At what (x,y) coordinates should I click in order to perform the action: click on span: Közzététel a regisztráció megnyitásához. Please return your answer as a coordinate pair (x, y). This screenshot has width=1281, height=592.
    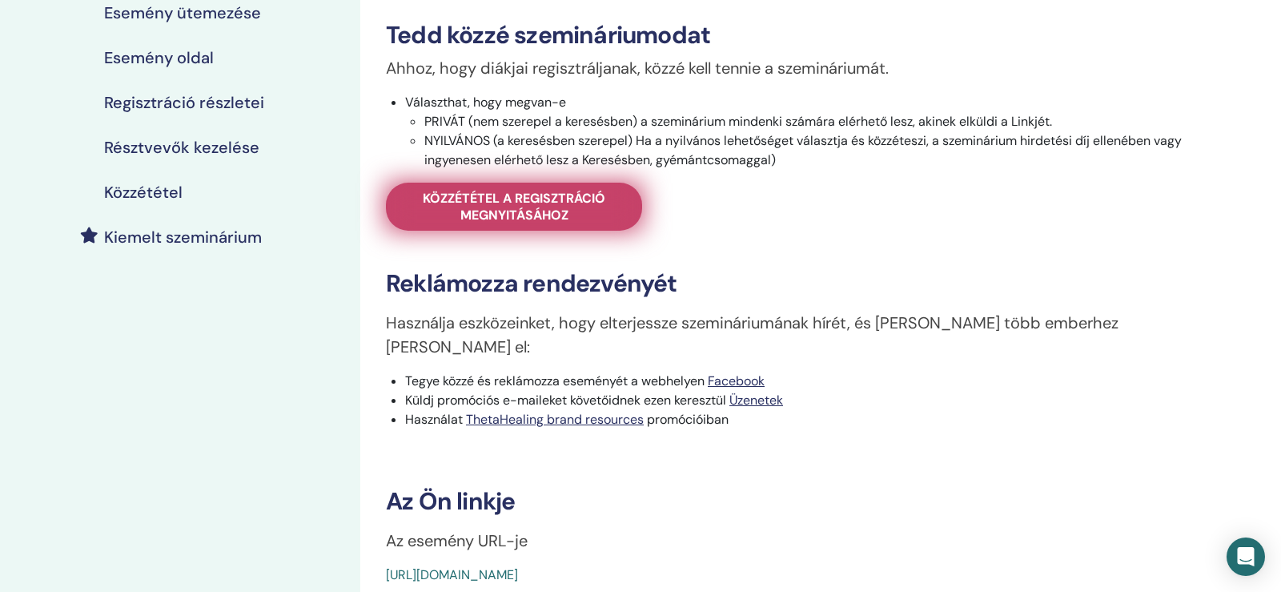
    Looking at the image, I should click on (514, 207).